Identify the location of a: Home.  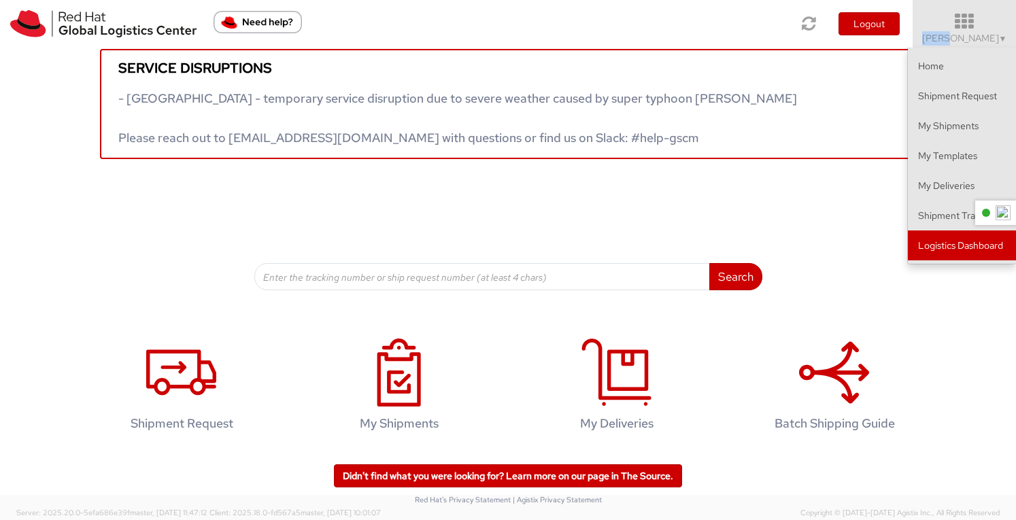
(962, 66).